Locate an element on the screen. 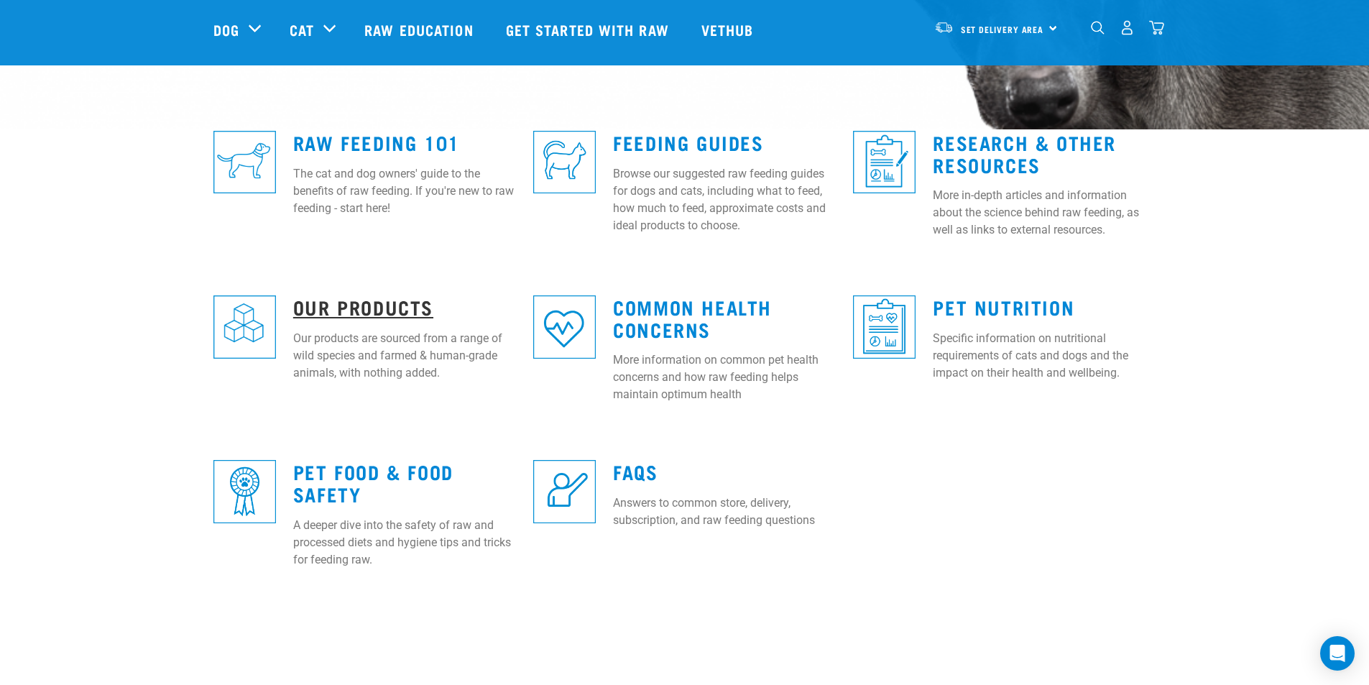 Image resolution: width=1369 pixels, height=685 pixels. a: Common Health Concerns is located at coordinates (692, 318).